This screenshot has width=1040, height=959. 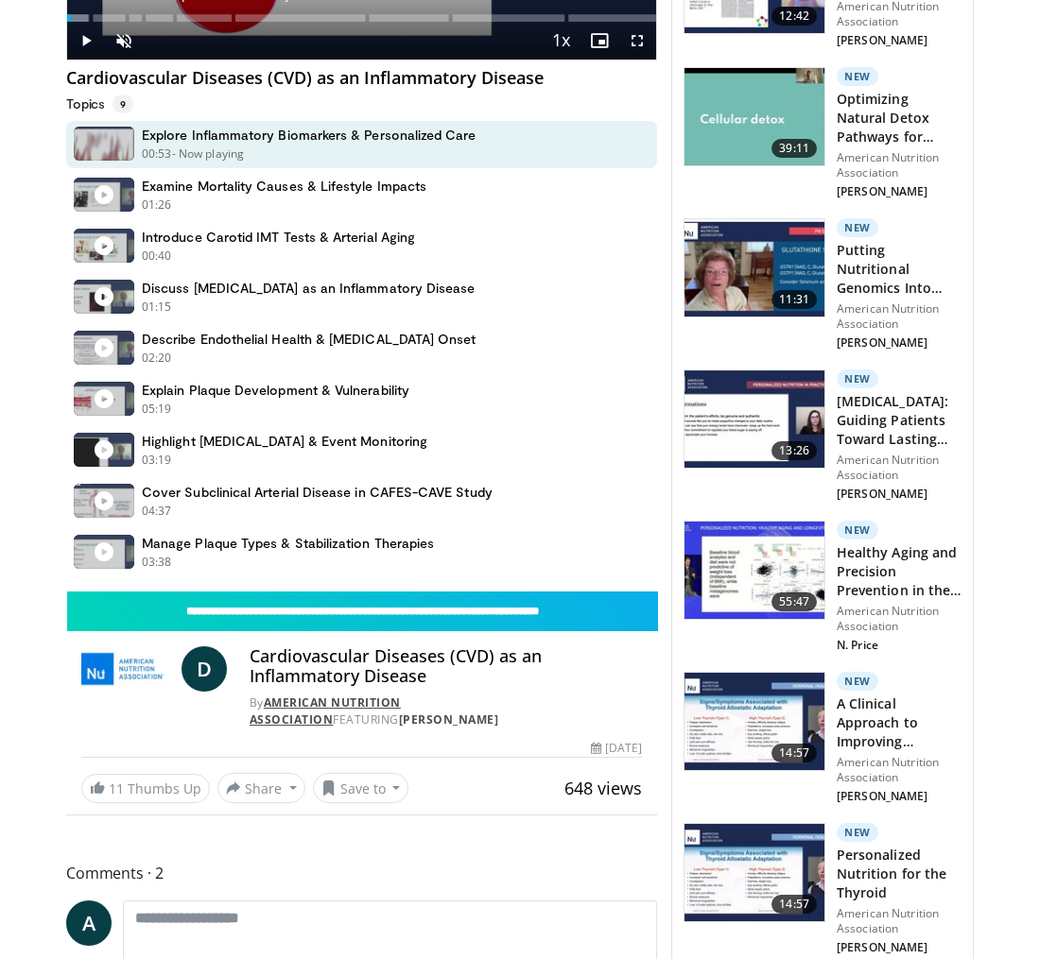 I want to click on h4: Explore Inflammatory Biomarkers & Personalized Care, so click(x=309, y=135).